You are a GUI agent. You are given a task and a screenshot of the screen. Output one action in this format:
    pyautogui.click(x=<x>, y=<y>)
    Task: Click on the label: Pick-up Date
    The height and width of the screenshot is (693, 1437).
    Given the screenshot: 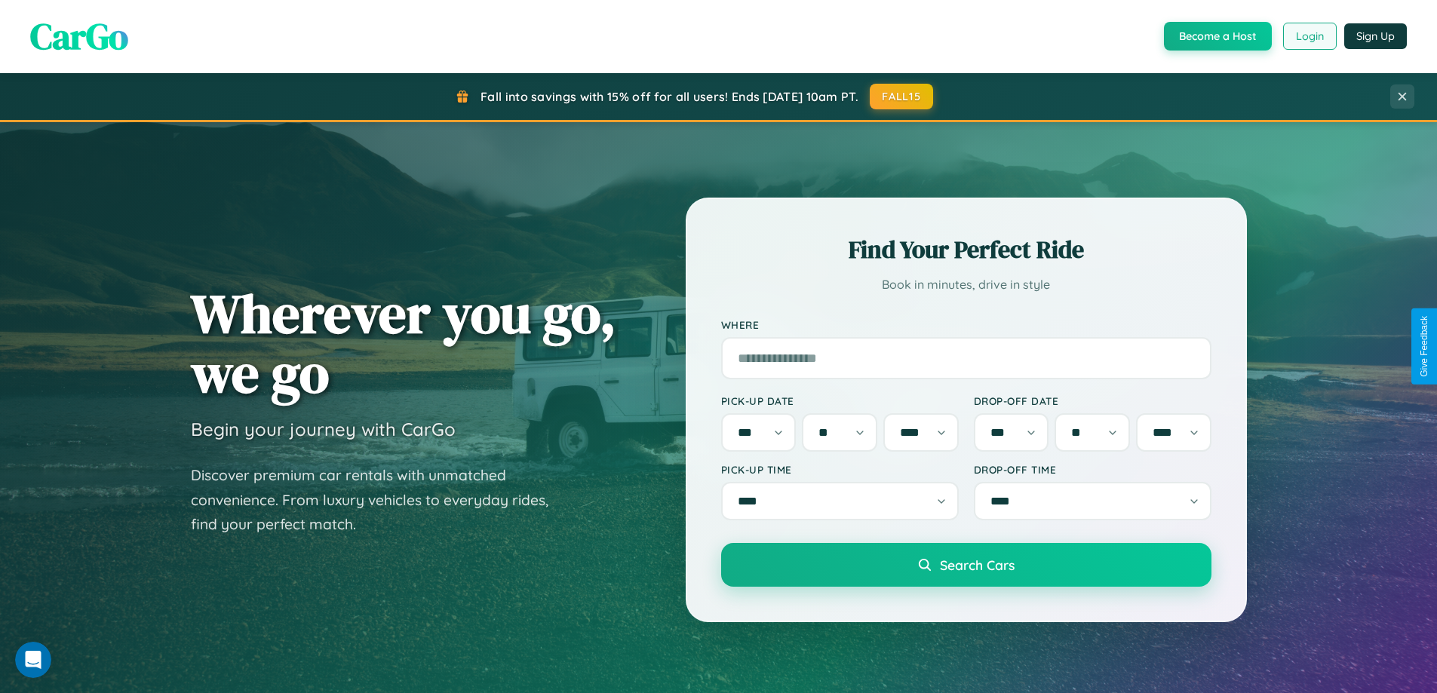 What is the action you would take?
    pyautogui.click(x=840, y=401)
    